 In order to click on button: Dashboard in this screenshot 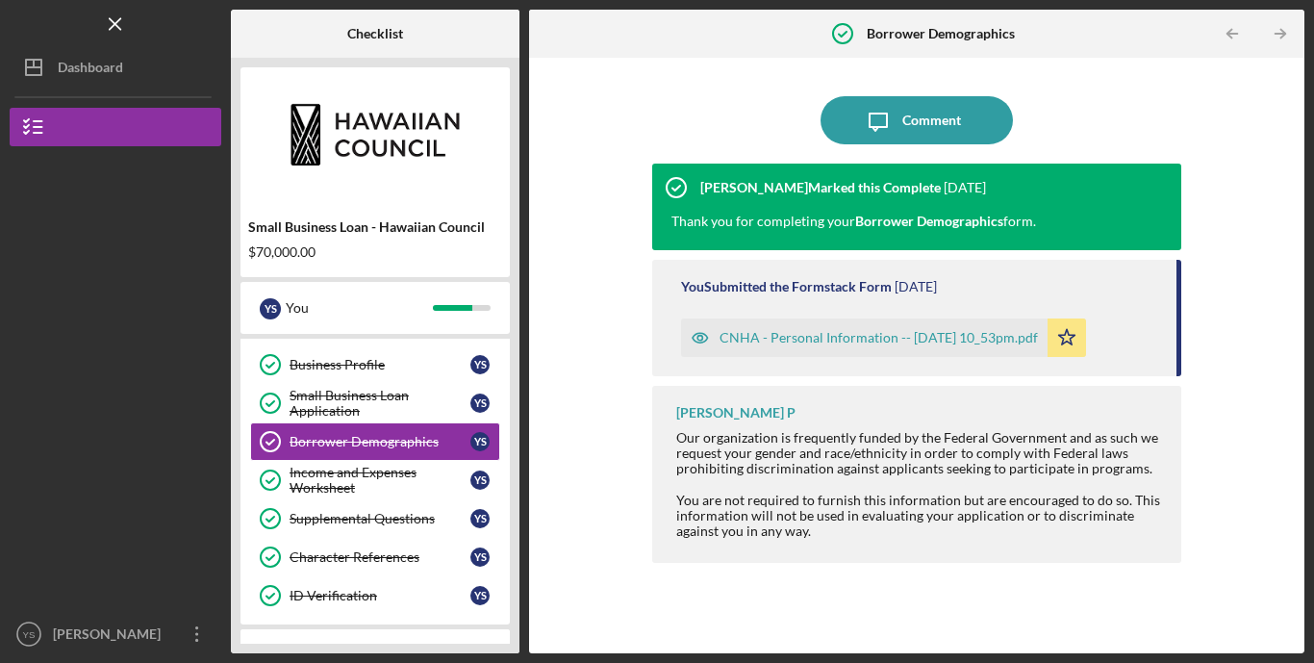, I will do `click(115, 67)`.